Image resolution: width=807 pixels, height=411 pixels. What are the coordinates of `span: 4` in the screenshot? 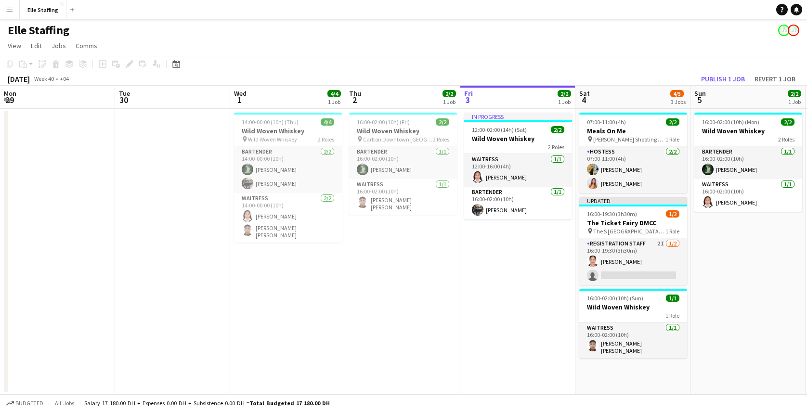 It's located at (584, 100).